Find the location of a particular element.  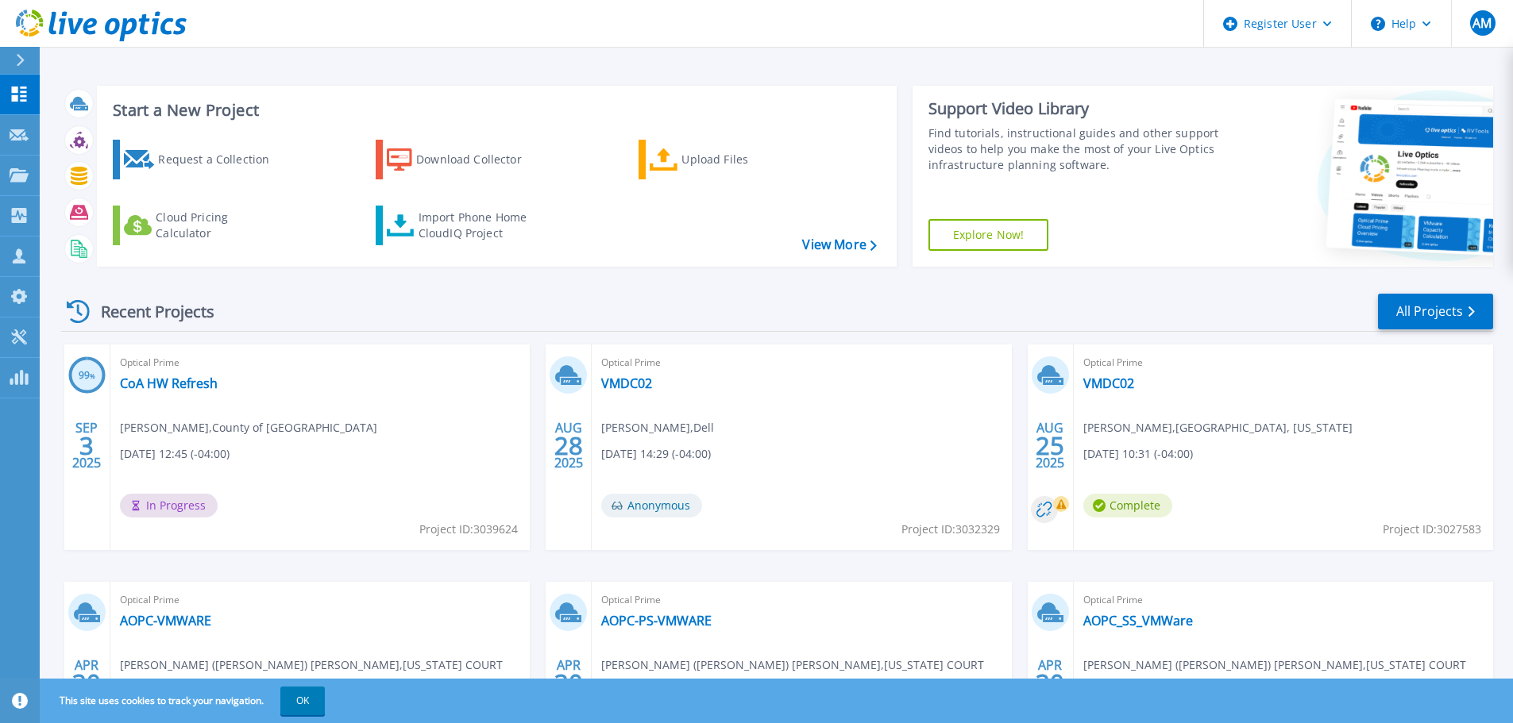

h3: 99 is located at coordinates (87, 376).